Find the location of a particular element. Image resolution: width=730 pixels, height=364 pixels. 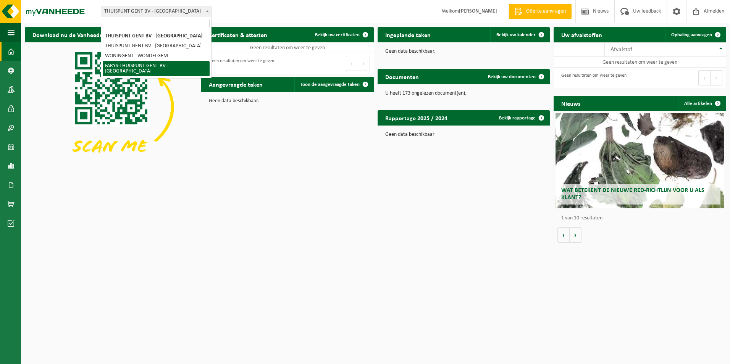

span: THUISPUNT GENT BV - GENT is located at coordinates (156, 11).